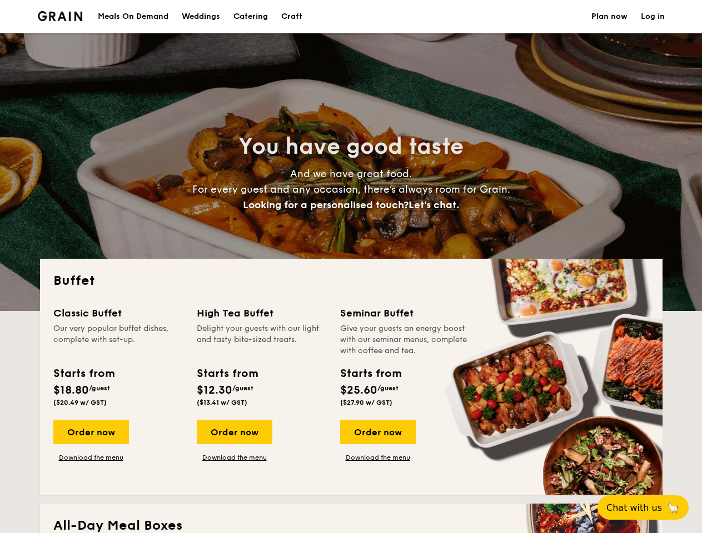 The width and height of the screenshot is (702, 533). I want to click on a: Logotype, so click(60, 16).